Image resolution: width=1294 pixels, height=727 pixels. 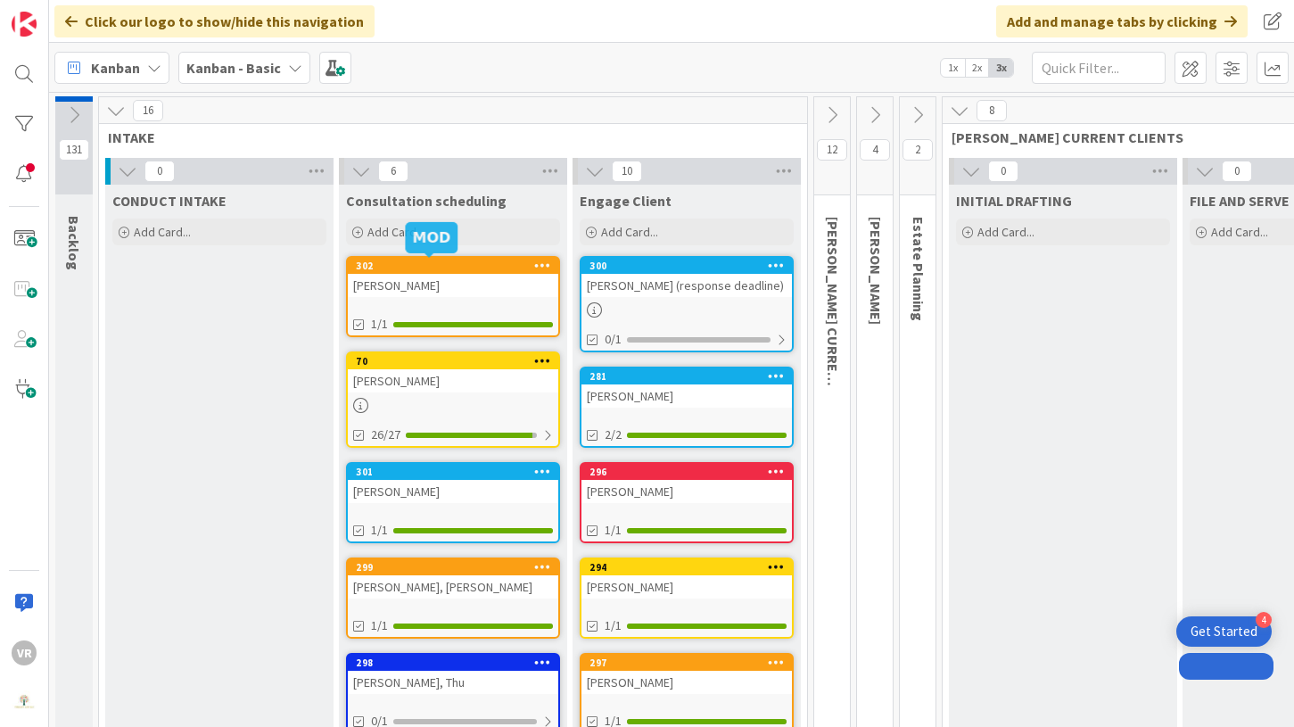 I want to click on h5: MOD, so click(x=431, y=237).